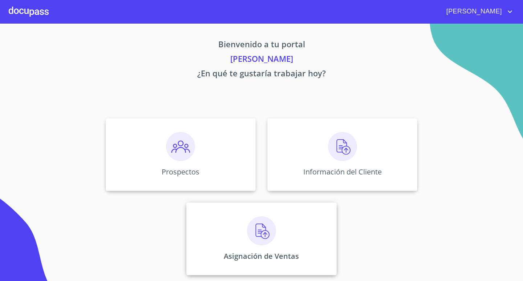 This screenshot has height=281, width=523. I want to click on img: prospectos.png, so click(181, 146).